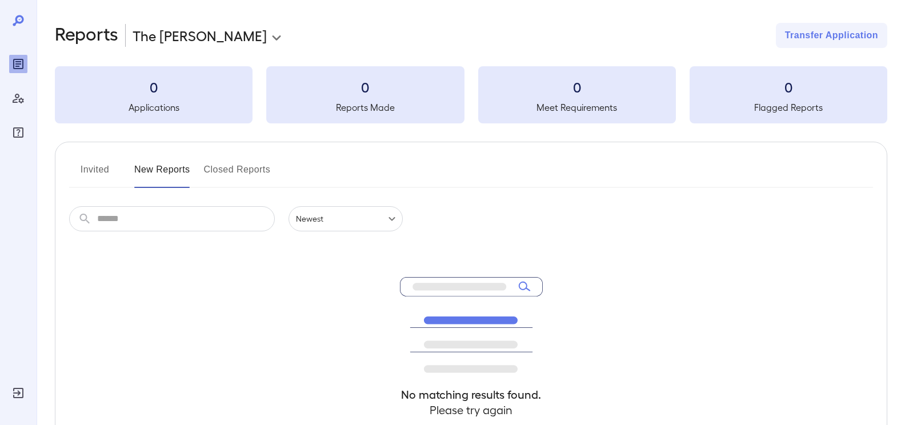 This screenshot has width=901, height=425. What do you see at coordinates (789, 107) in the screenshot?
I see `h5: Flagged Reports` at bounding box center [789, 107].